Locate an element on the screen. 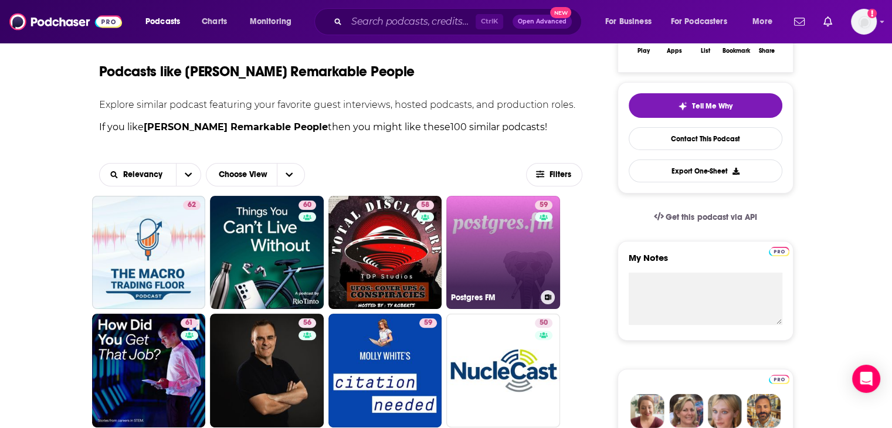 The height and width of the screenshot is (428, 892). span: 62 is located at coordinates (192, 205).